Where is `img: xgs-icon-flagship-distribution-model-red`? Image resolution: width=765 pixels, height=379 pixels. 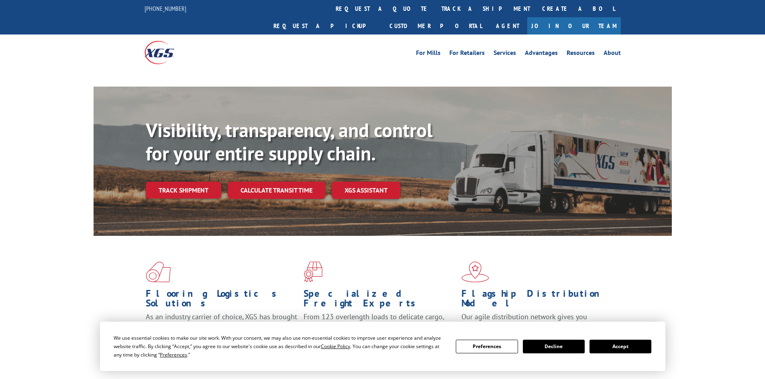 img: xgs-icon-flagship-distribution-model-red is located at coordinates (475, 272).